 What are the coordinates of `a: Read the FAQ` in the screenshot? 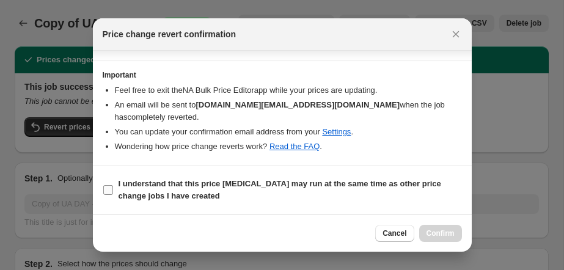 It's located at (294, 146).